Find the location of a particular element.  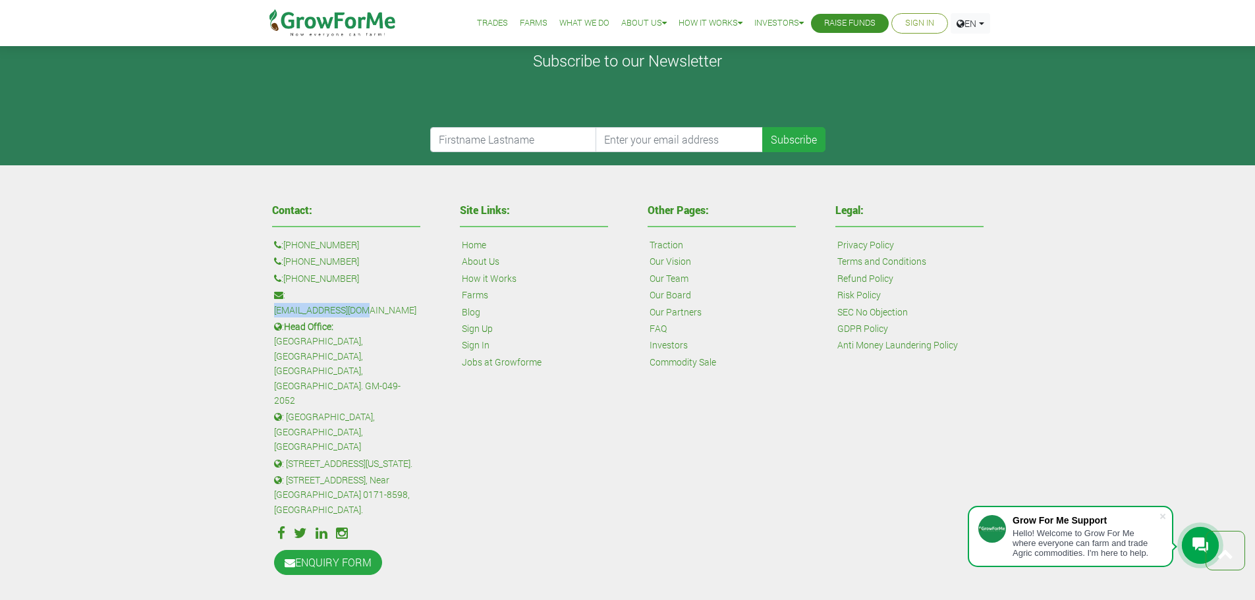

a: EN is located at coordinates (970, 23).